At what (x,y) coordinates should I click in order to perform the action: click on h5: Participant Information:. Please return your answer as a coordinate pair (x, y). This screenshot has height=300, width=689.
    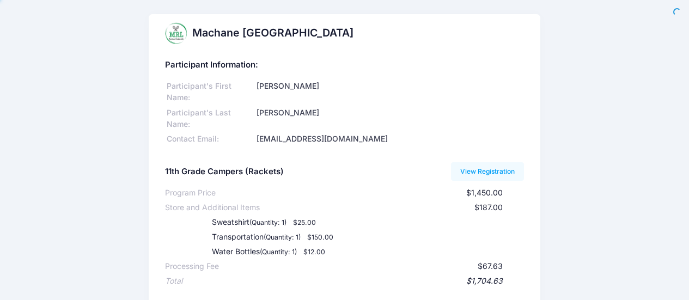
    Looking at the image, I should click on (345, 65).